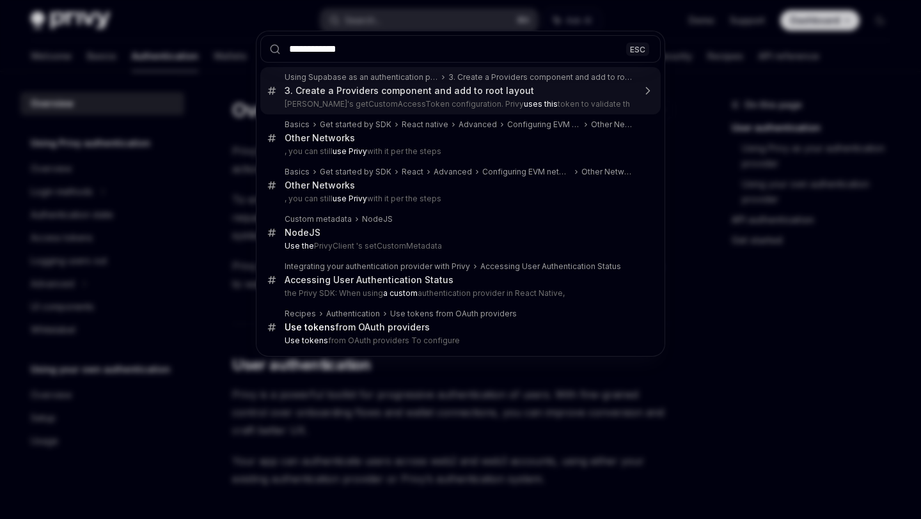 This screenshot has height=519, width=921. What do you see at coordinates (459, 246) in the screenshot?
I see `p: PrivyClient 's setCustomMetadata` at bounding box center [459, 246].